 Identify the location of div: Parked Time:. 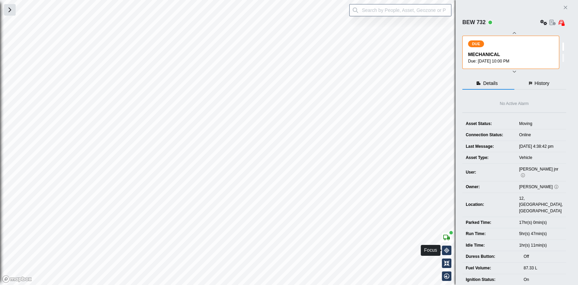
(488, 223).